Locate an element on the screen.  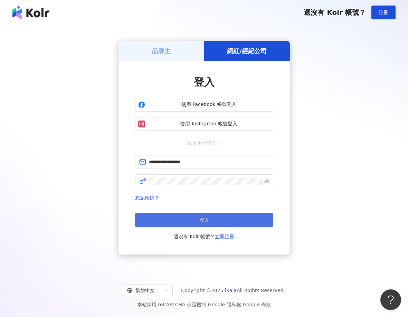
h5: 品牌主 is located at coordinates (161, 51).